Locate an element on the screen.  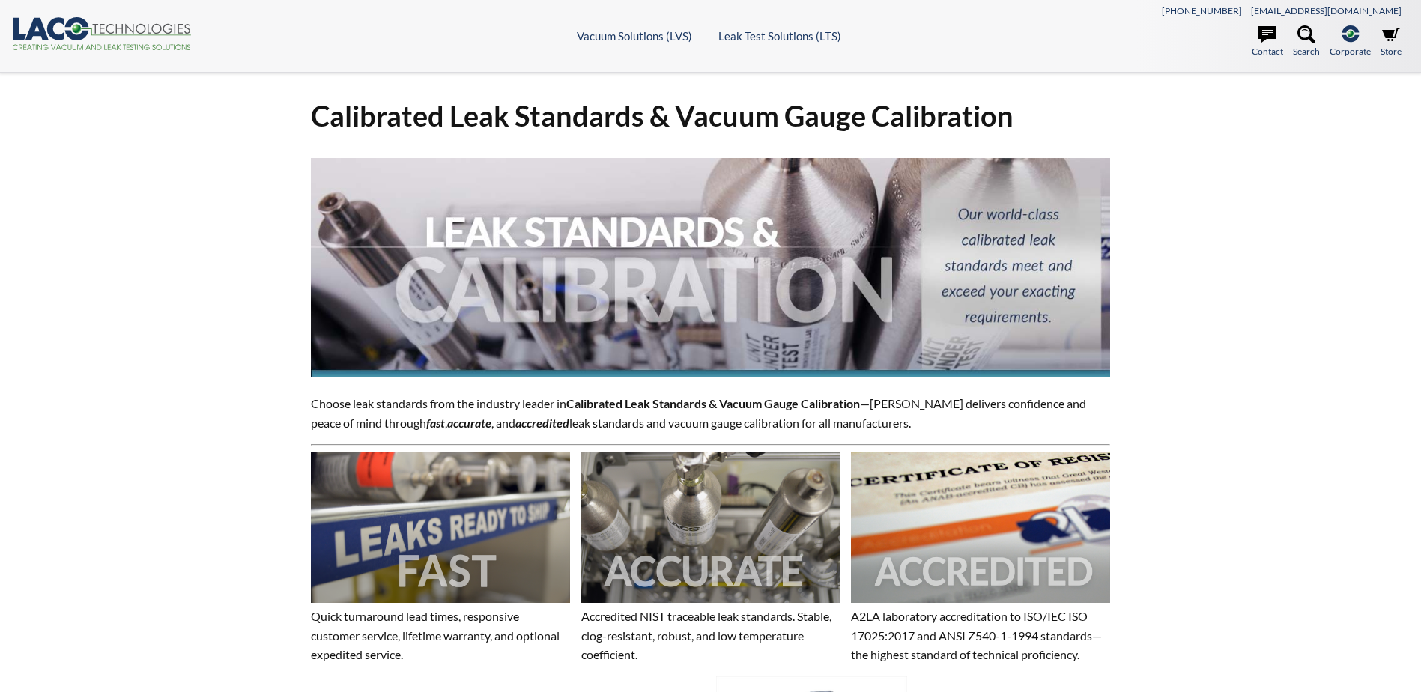
a: Search is located at coordinates (1307, 42).